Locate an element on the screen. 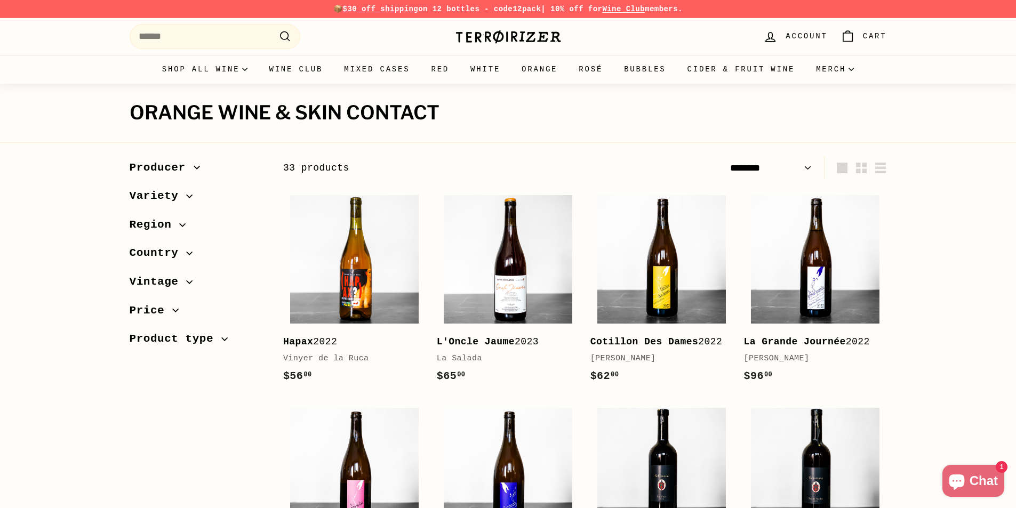 The width and height of the screenshot is (1016, 508). span: Variety is located at coordinates (158, 196).